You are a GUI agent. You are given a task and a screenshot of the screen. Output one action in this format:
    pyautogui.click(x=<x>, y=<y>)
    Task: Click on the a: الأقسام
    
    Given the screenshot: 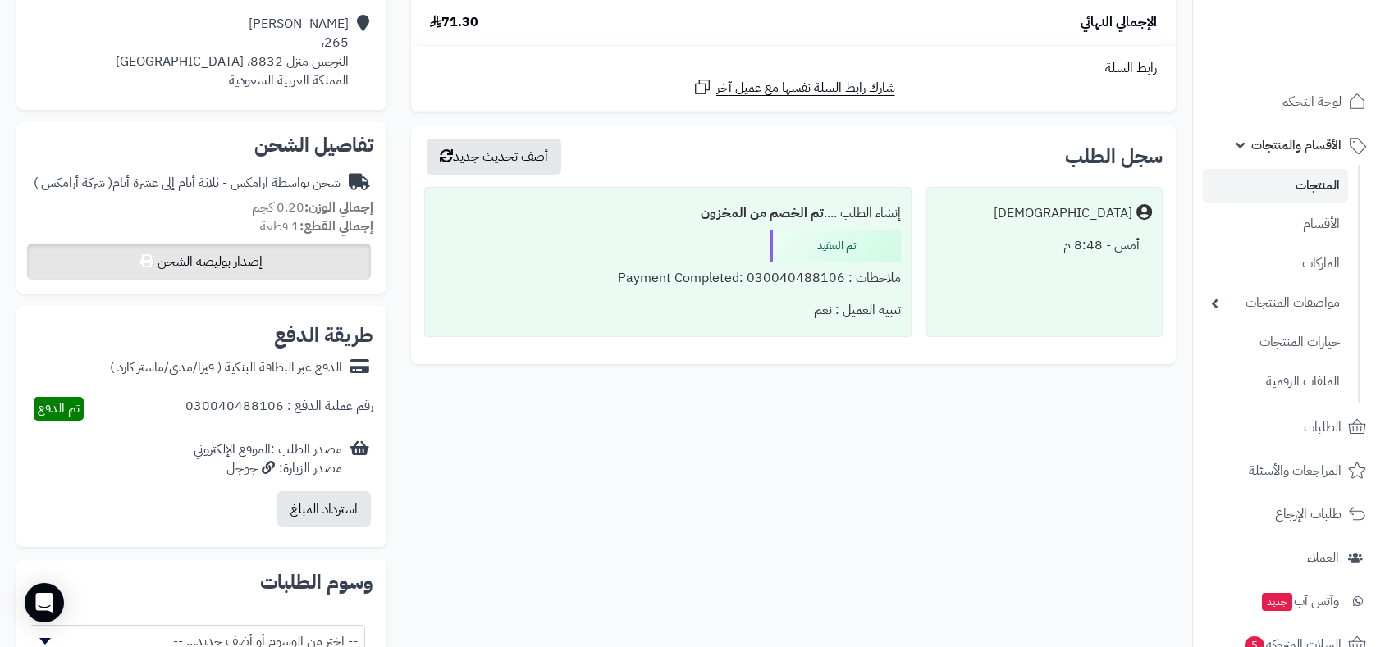 What is the action you would take?
    pyautogui.click(x=1275, y=224)
    